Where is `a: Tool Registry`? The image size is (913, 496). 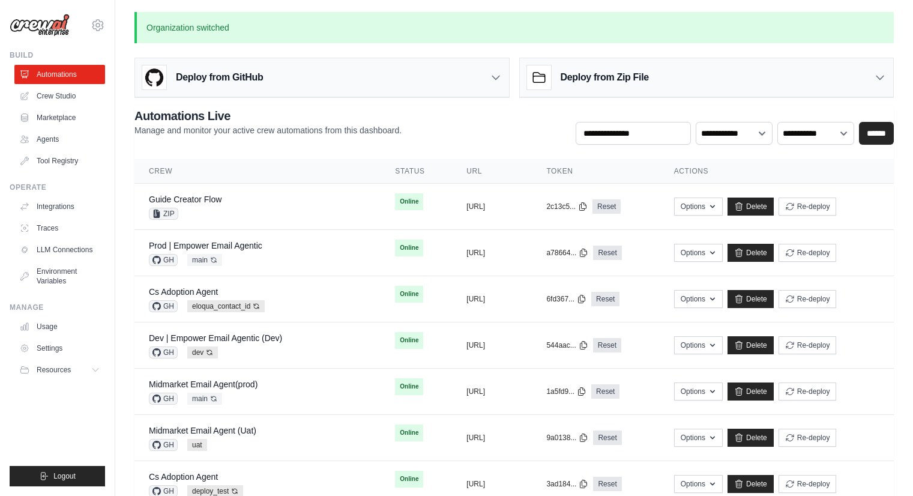 a: Tool Registry is located at coordinates (59, 161).